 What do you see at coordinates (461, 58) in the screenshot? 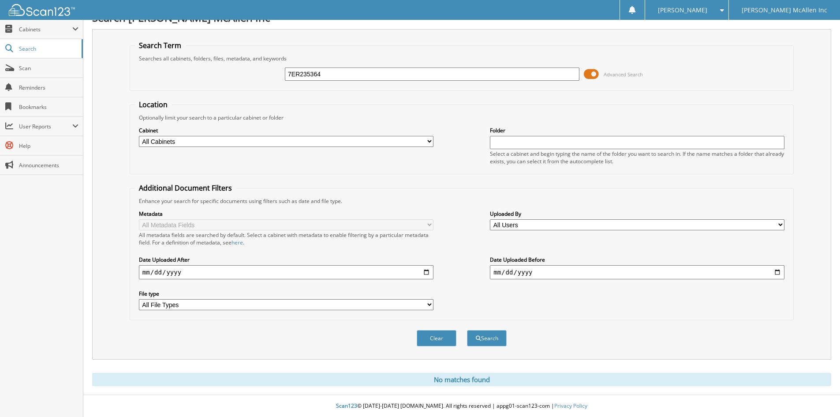
I see `div: Searches all cabinets, folders, files, metadata, and keywords` at bounding box center [461, 58].